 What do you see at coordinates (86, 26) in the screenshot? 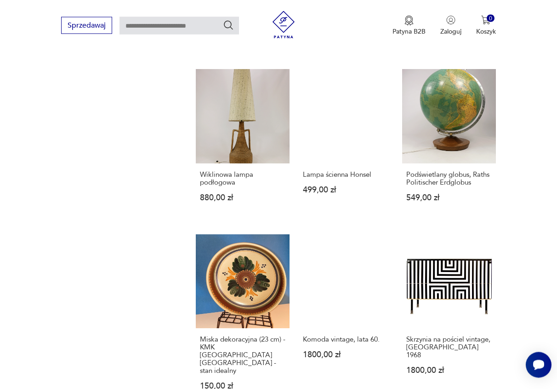
I see `a: Sprzedawaj` at bounding box center [86, 26].